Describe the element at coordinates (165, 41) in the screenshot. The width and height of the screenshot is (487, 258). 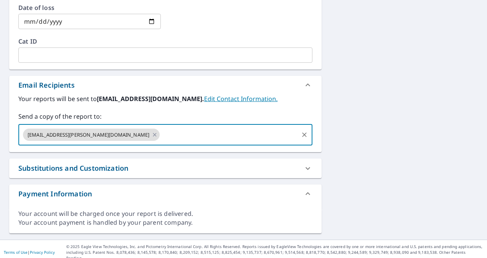
I see `label: Cat ID` at that location.